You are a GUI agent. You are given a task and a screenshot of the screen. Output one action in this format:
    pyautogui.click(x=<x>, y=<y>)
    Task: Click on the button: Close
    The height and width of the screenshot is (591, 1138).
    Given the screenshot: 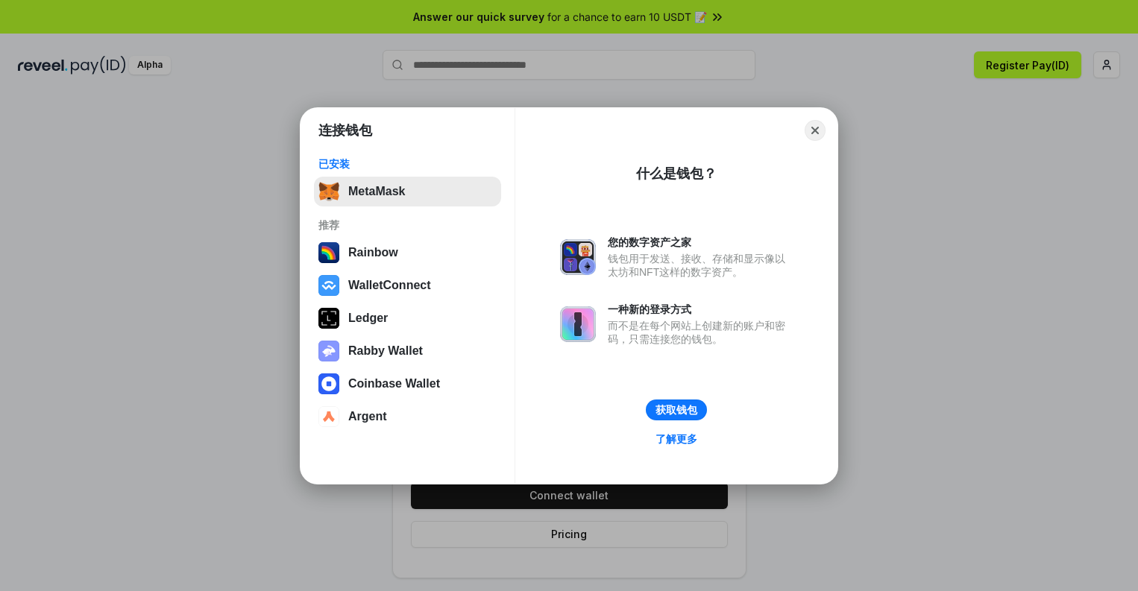 What is the action you would take?
    pyautogui.click(x=815, y=131)
    